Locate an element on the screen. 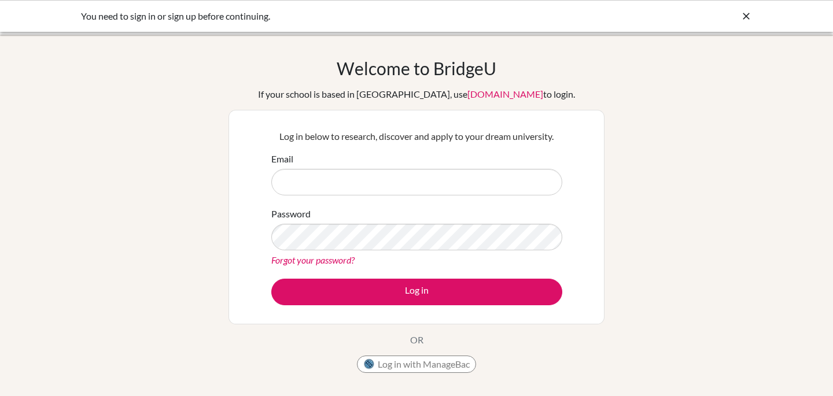 The height and width of the screenshot is (396, 833). label: Email is located at coordinates (282, 159).